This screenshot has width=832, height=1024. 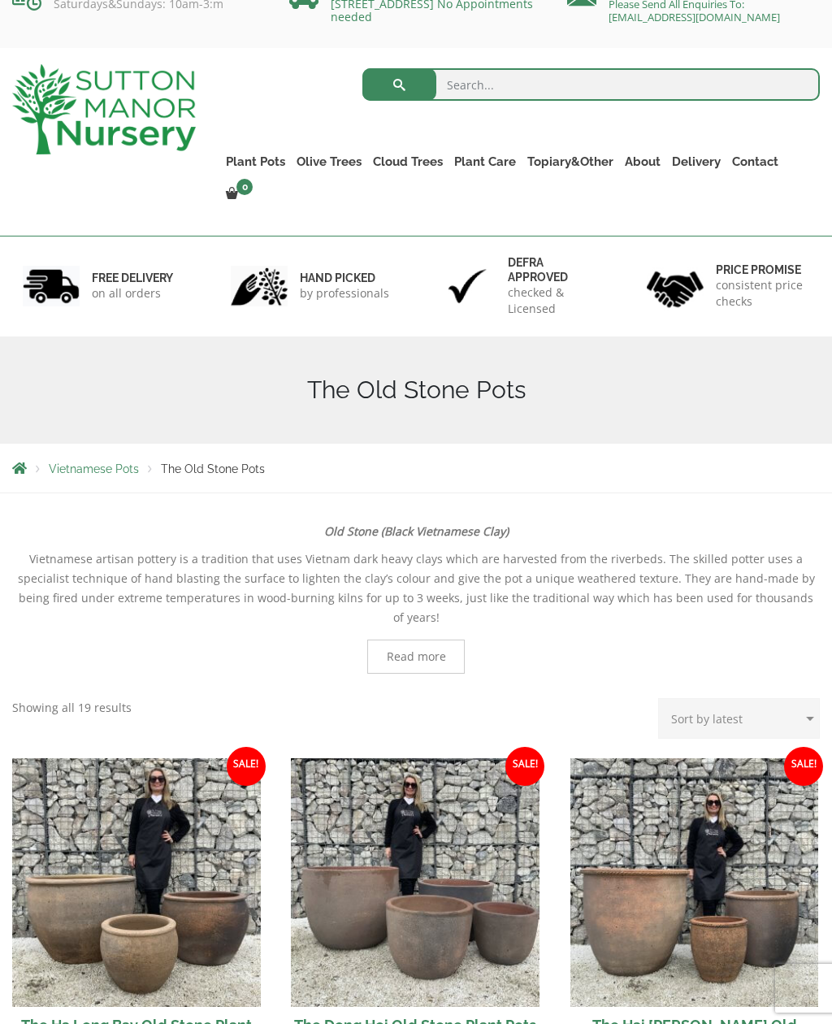 I want to click on strong: Old Stone (Black Vietnamese Clay), so click(x=416, y=531).